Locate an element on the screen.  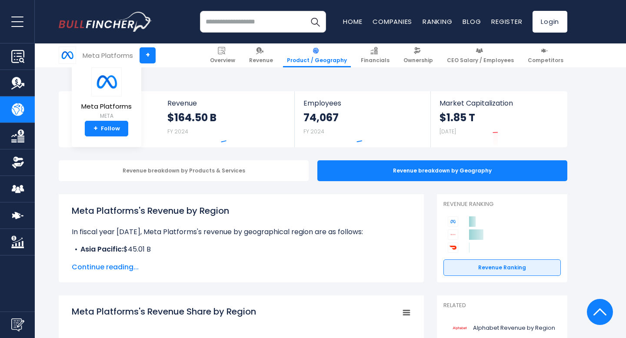
strong: 74,067 is located at coordinates (321, 117).